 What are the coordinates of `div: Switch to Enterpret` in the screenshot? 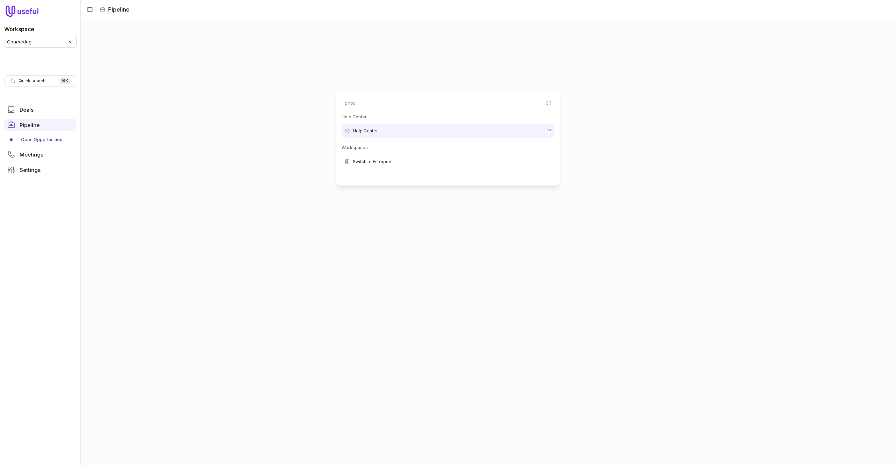 It's located at (448, 162).